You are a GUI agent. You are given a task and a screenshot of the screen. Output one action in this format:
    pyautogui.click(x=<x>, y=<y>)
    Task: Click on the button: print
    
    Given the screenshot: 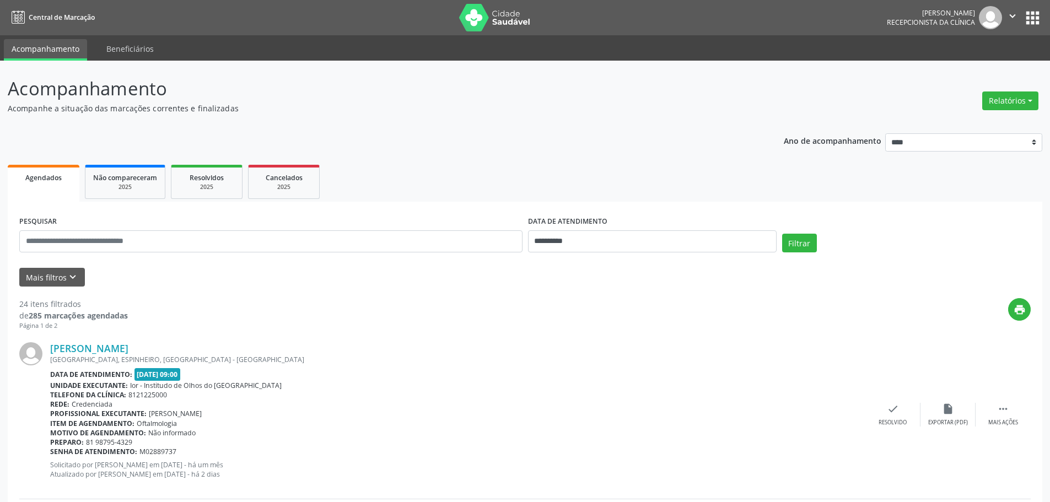 What is the action you would take?
    pyautogui.click(x=1019, y=309)
    